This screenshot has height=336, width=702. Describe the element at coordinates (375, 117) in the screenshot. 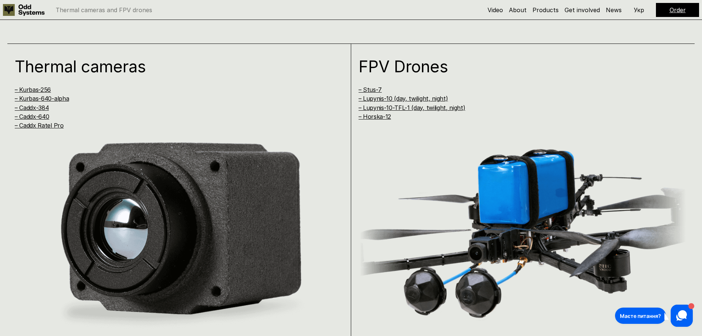

I see `a: – Horska-12` at that location.